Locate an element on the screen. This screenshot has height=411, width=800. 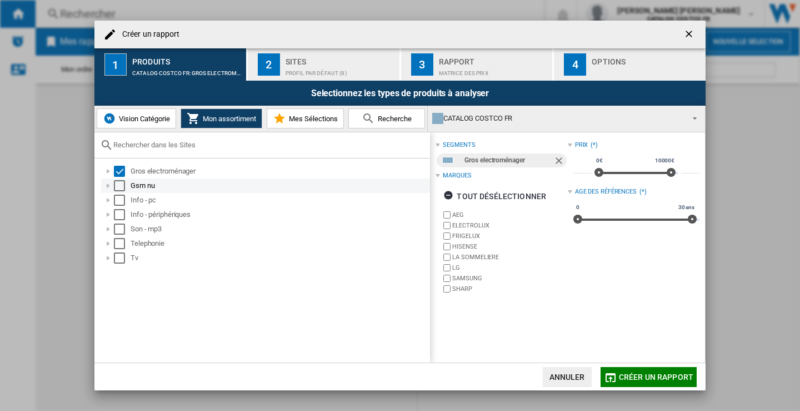
div: 2 is located at coordinates (269, 64).